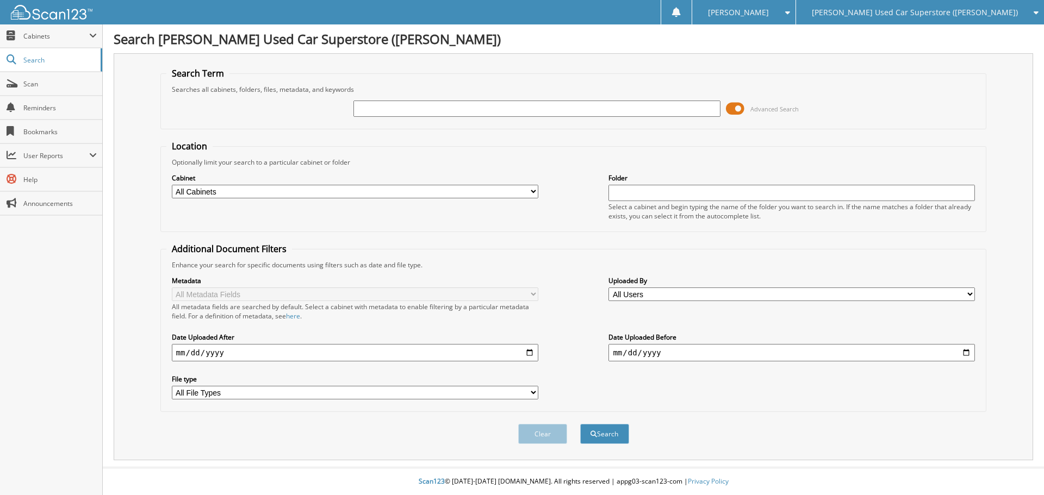  Describe the element at coordinates (355, 337) in the screenshot. I see `label: Date Uploaded After` at that location.